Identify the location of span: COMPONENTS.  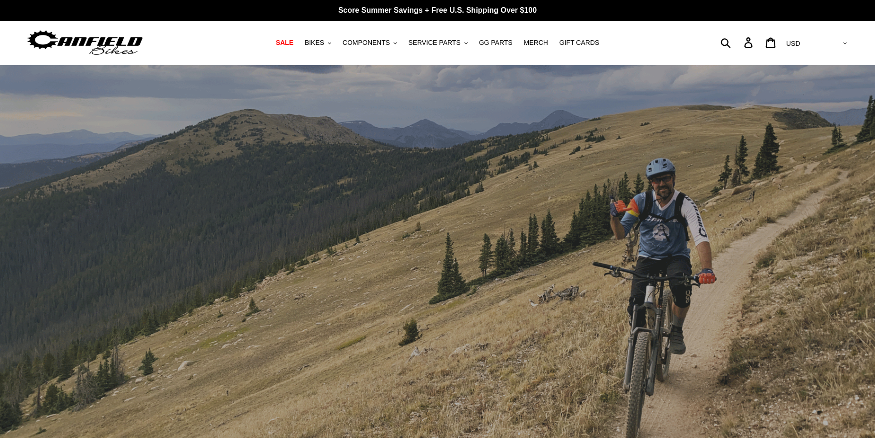
(366, 43).